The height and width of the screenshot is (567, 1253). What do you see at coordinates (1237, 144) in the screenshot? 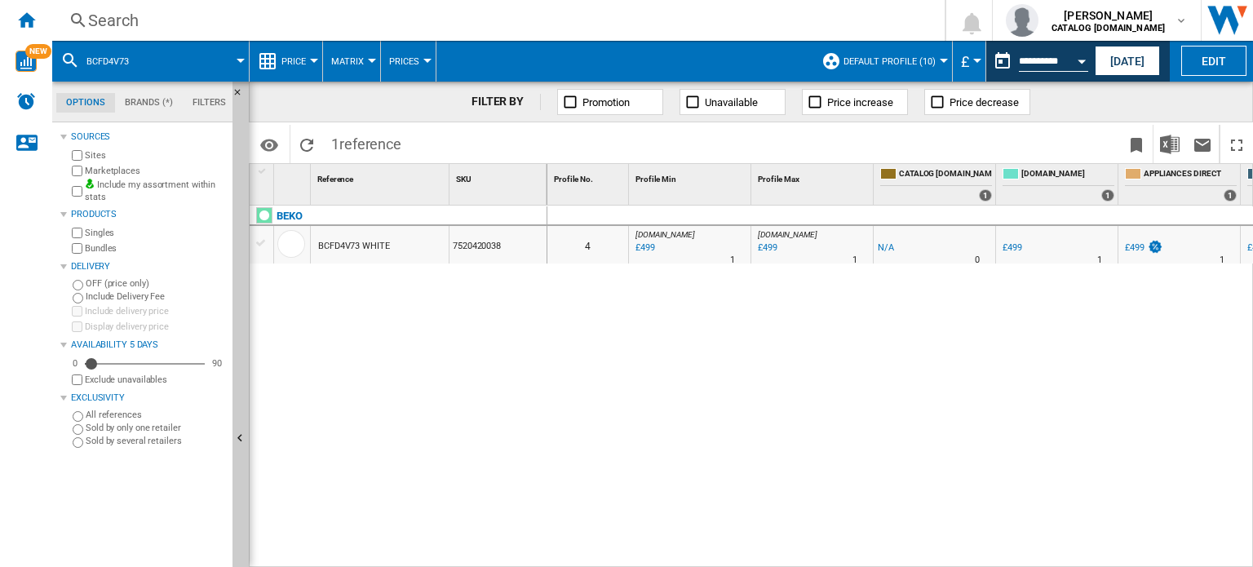
I see `button: Maximize` at bounding box center [1237, 144].